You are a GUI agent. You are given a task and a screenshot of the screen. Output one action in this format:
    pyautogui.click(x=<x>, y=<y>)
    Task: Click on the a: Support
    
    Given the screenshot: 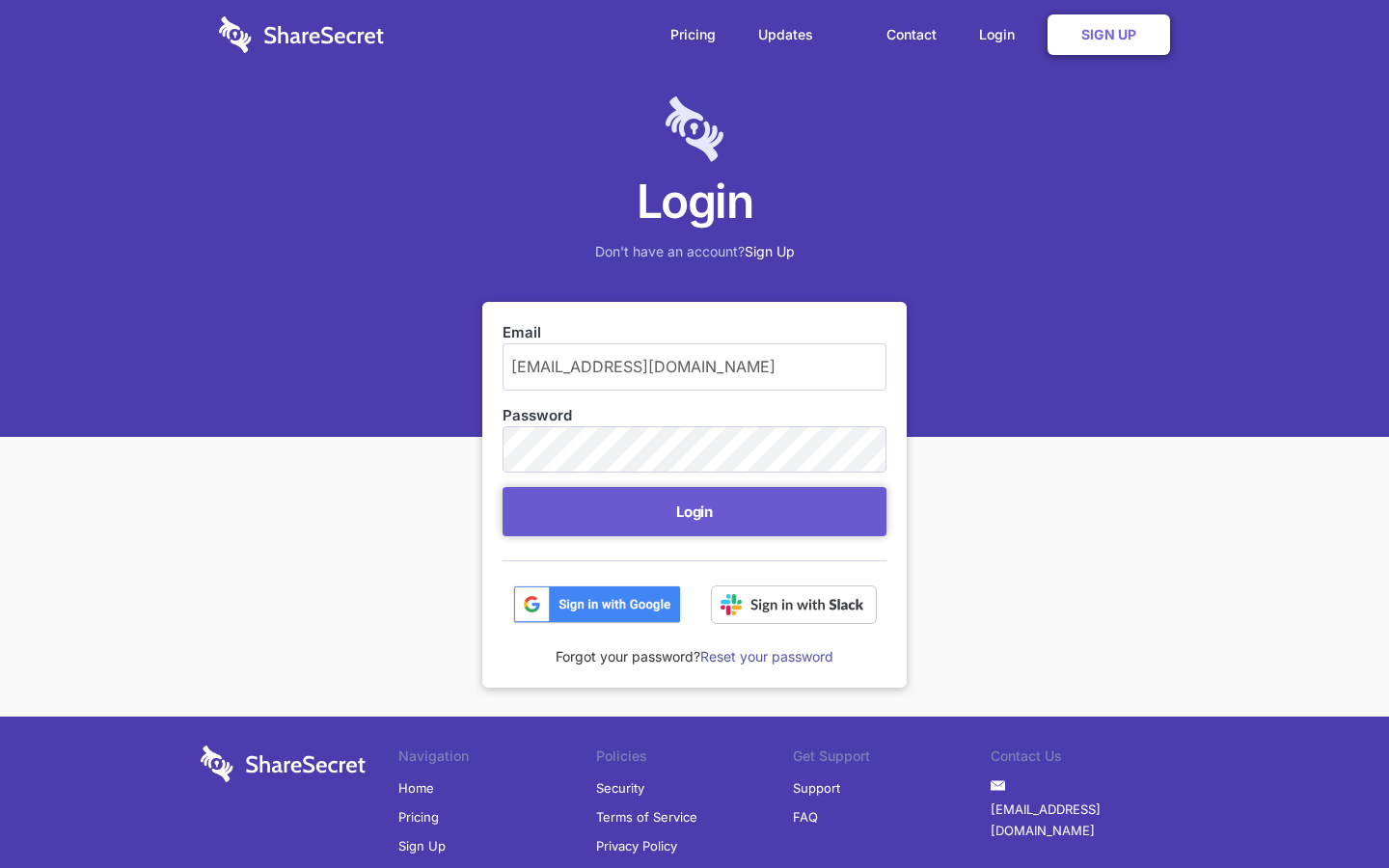 What is the action you would take?
    pyautogui.click(x=816, y=788)
    